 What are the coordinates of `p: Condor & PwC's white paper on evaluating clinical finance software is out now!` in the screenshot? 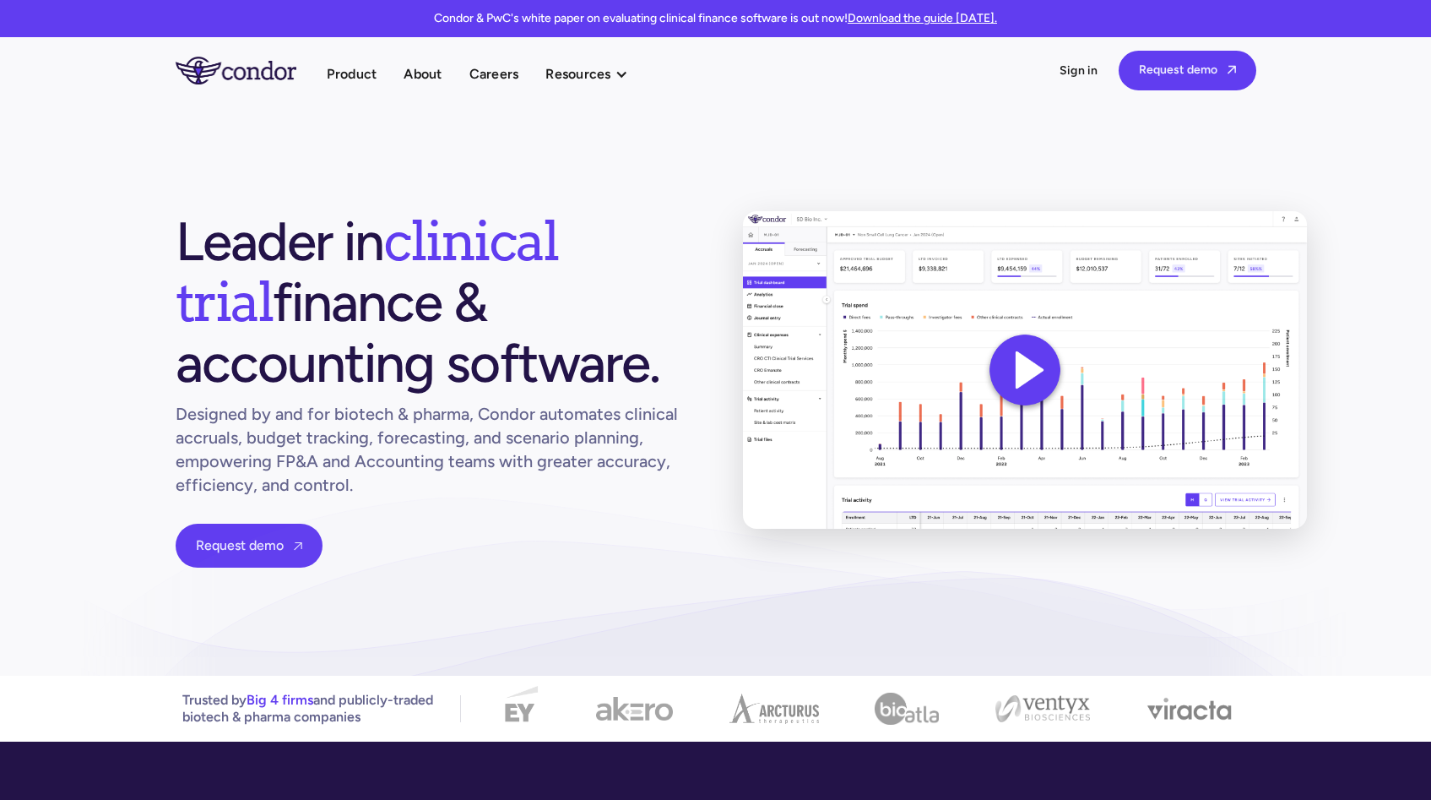 It's located at (715, 19).